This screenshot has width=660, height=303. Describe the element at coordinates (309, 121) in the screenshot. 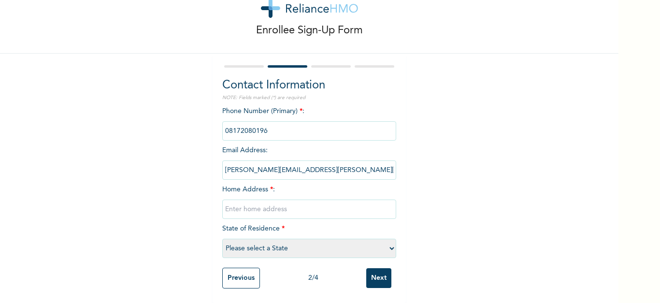

I see `span: Phone Number (Primary) :` at that location.